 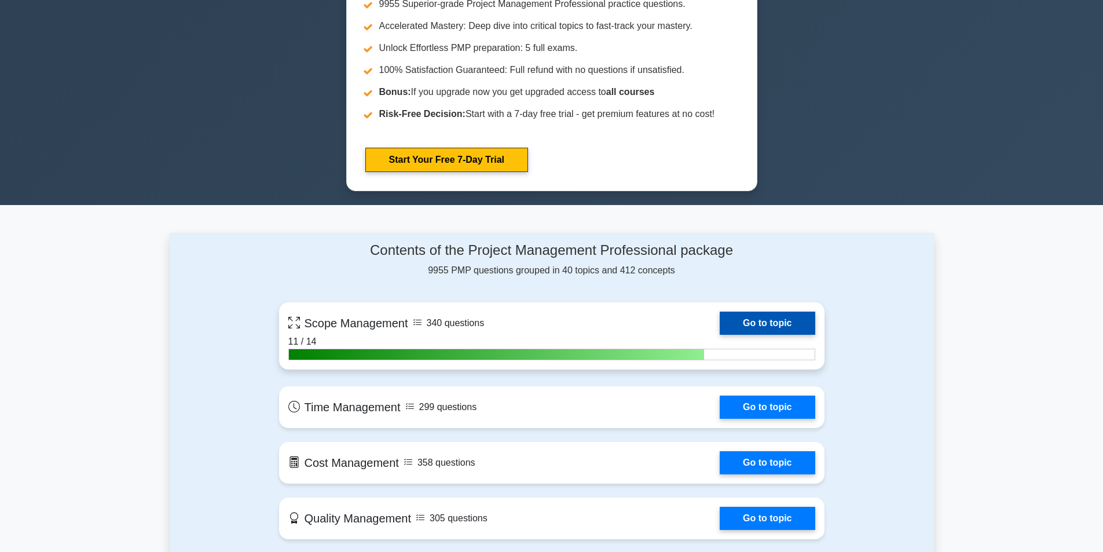 What do you see at coordinates (552, 259) in the screenshot?
I see `div: 9955 PMP questions grouped in 40 topics and 412 concepts` at bounding box center [552, 259].